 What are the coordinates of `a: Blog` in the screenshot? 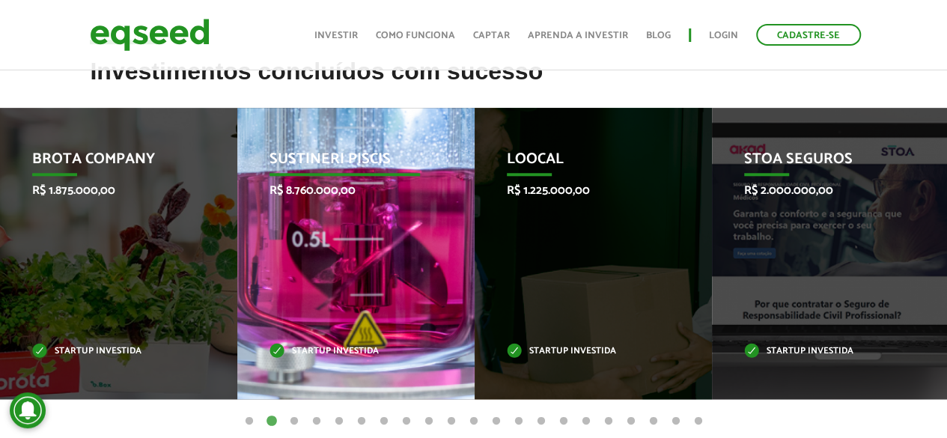 It's located at (658, 35).